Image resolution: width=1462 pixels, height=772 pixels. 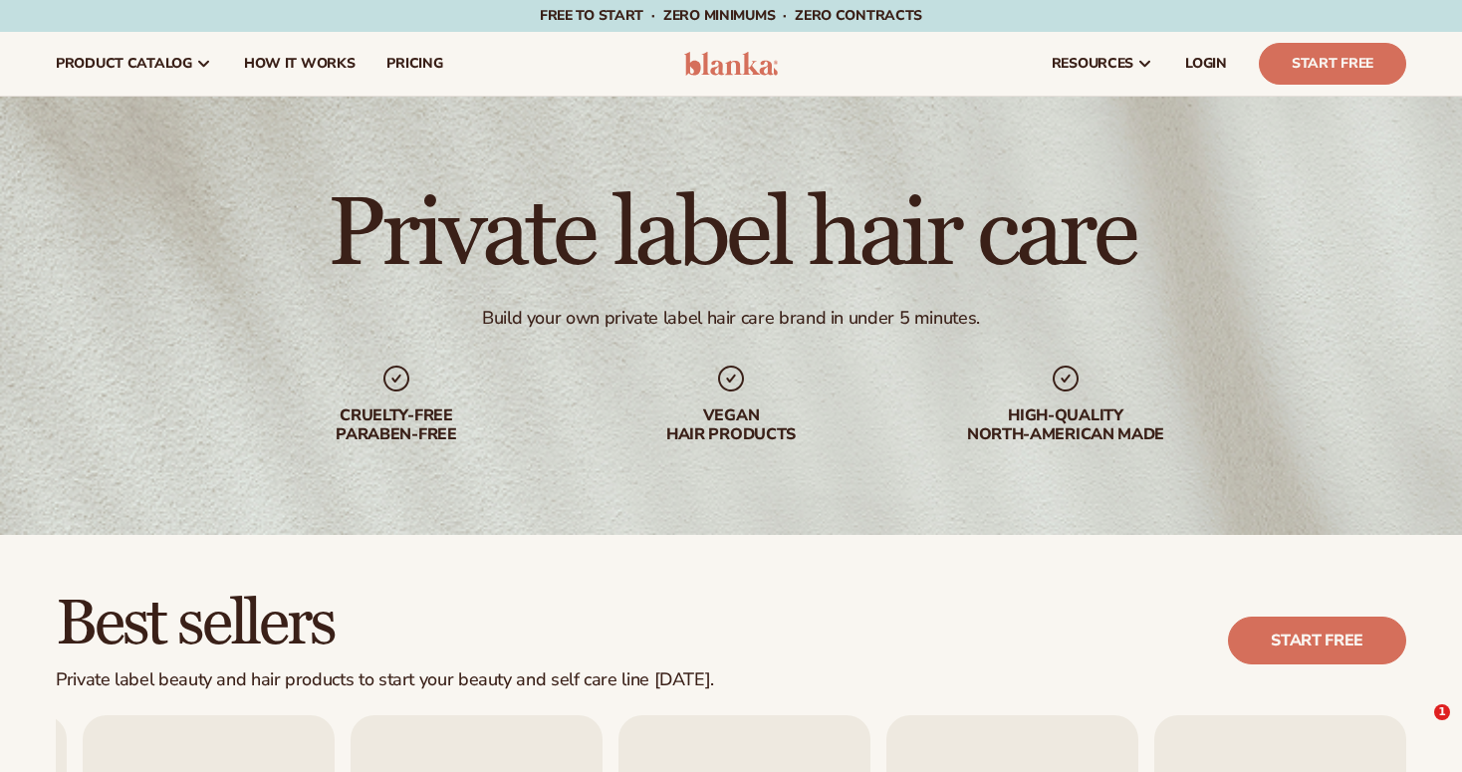 I want to click on h1: Private label hair care, so click(x=731, y=235).